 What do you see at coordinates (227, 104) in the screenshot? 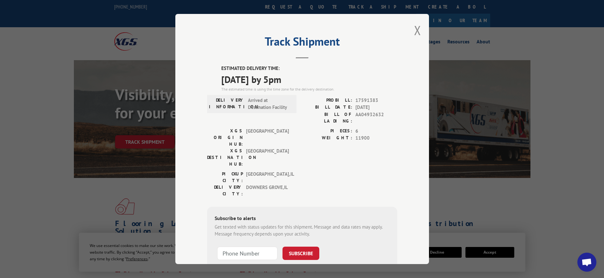
I see `label: DELIVERY INFORMATION:` at bounding box center [227, 104].